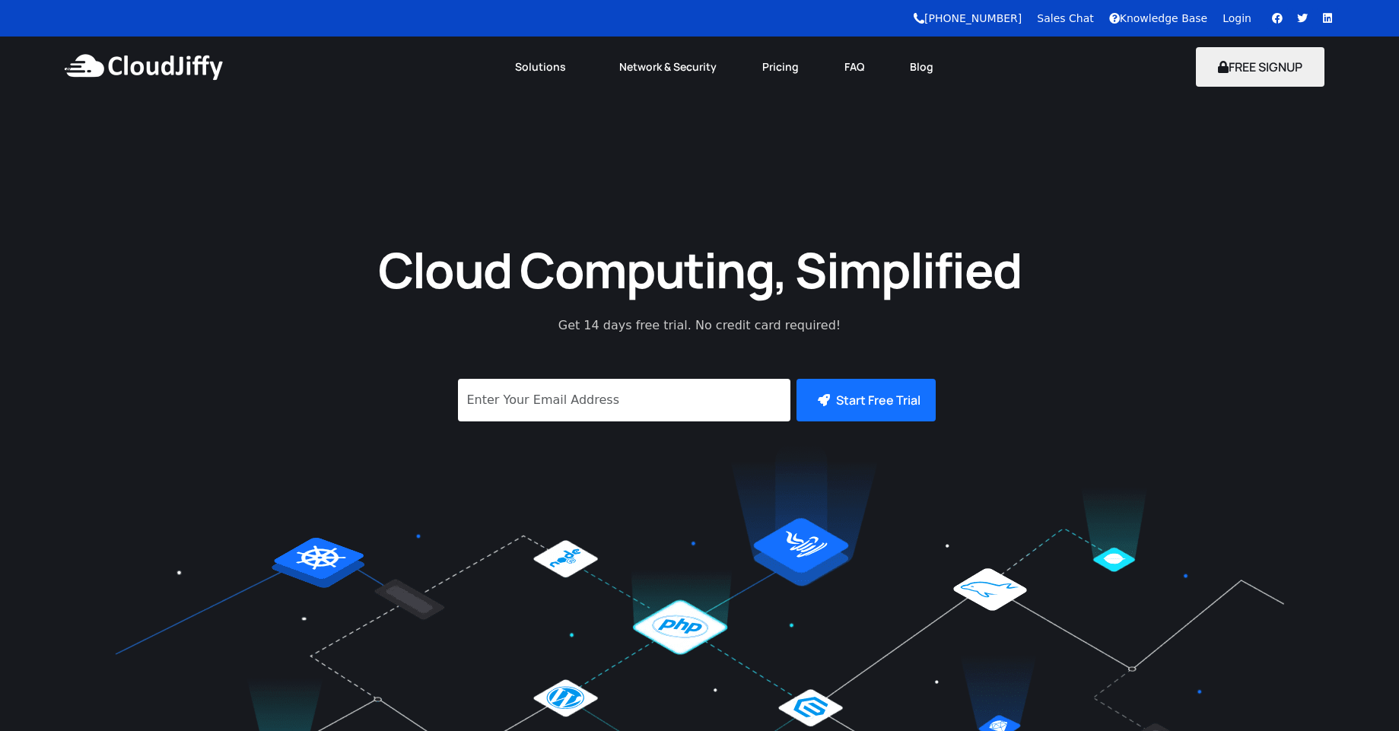  Describe the element at coordinates (624, 400) in the screenshot. I see `input: Enter Your Email Address` at that location.